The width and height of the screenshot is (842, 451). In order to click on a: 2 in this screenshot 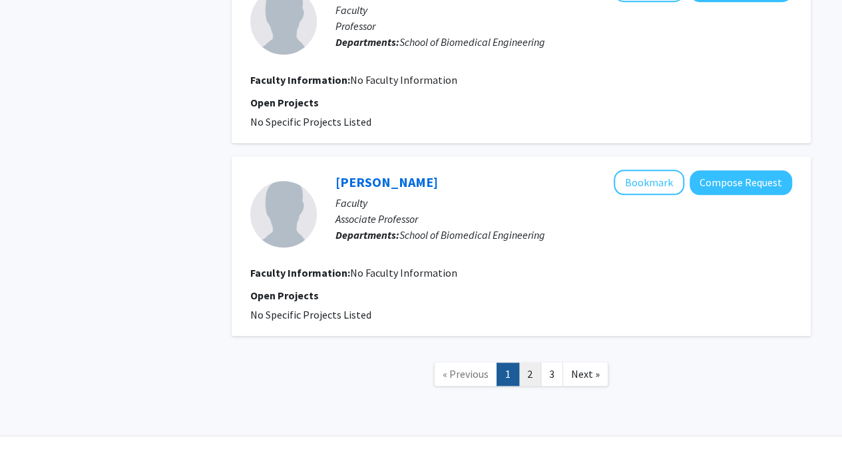, I will do `click(530, 374)`.